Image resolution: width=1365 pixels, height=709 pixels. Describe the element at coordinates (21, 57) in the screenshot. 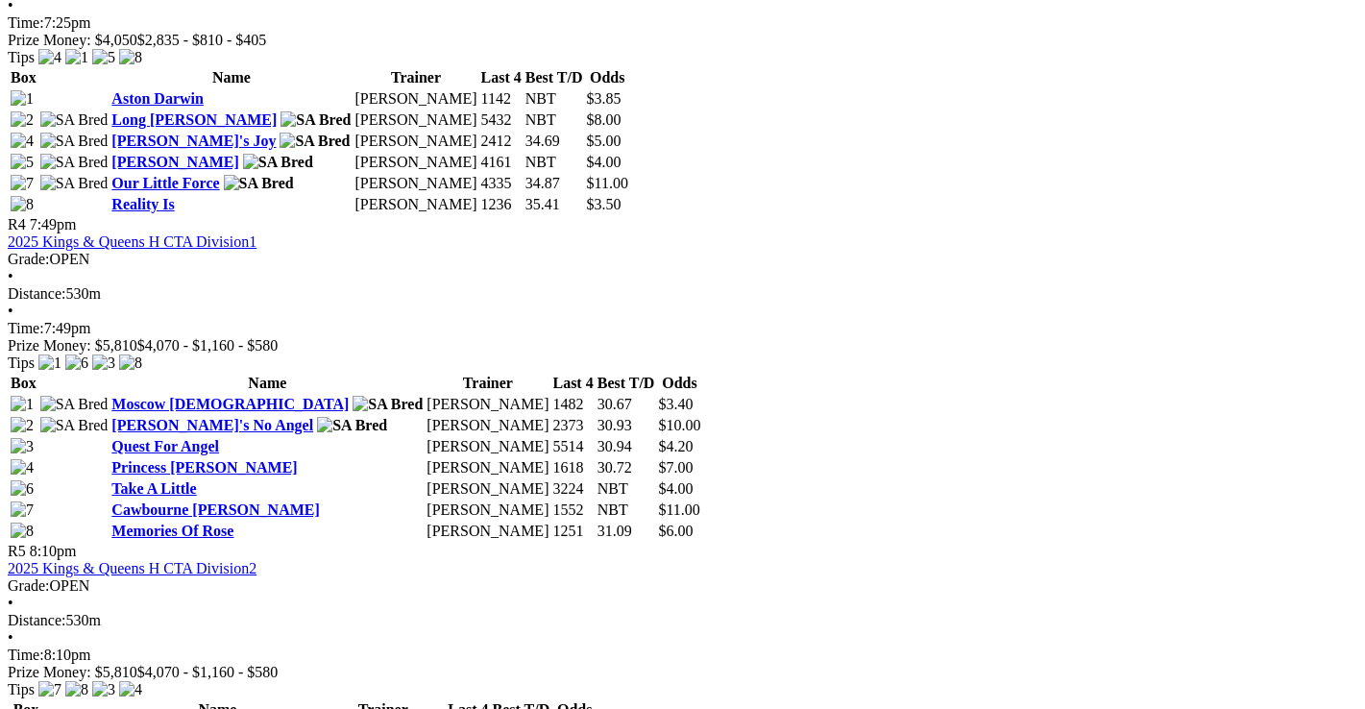

I see `span: Tips` at that location.